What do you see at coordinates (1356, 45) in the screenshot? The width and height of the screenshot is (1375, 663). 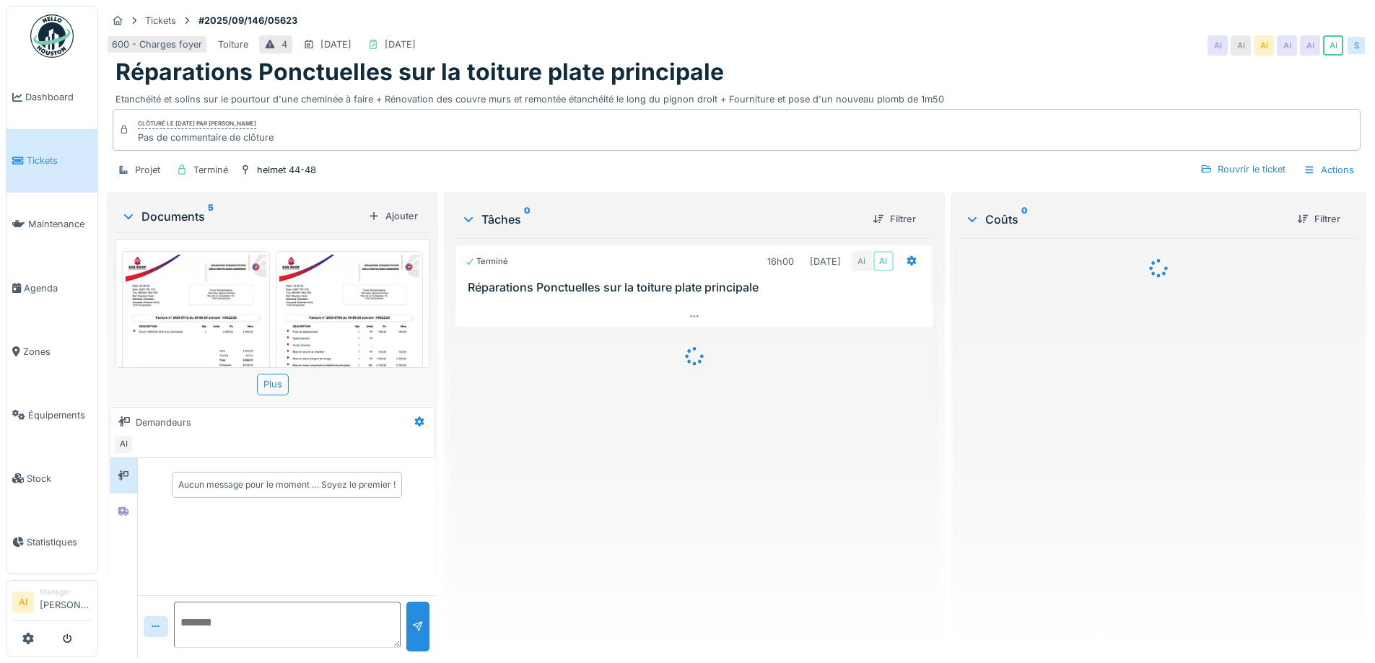 I see `div: S` at bounding box center [1356, 45].